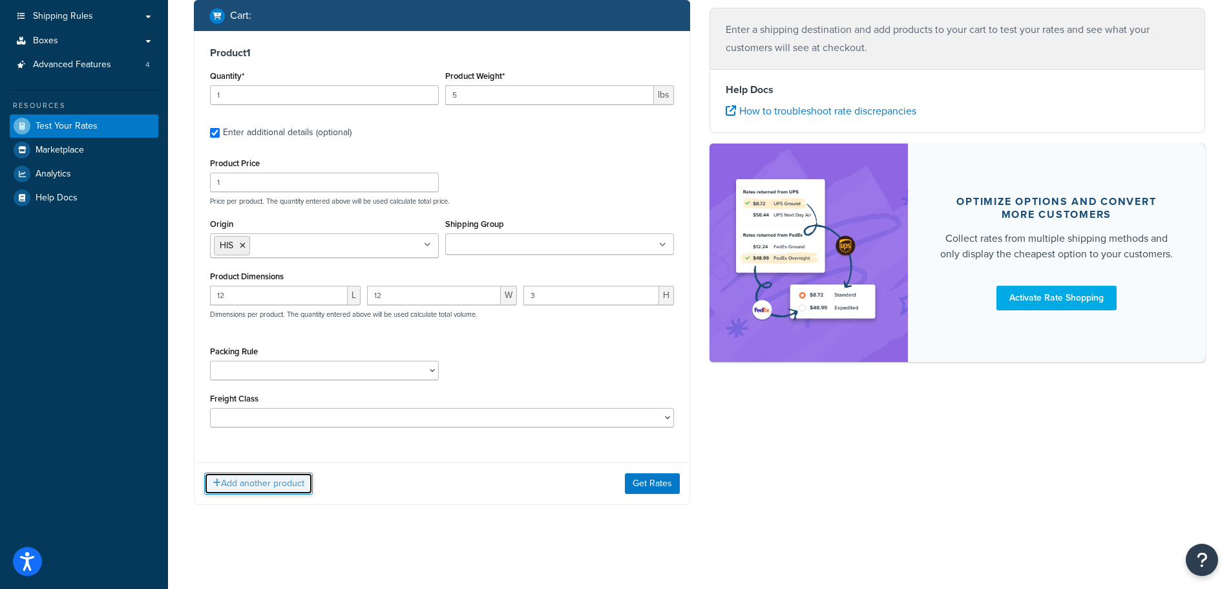 The width and height of the screenshot is (1231, 589). Describe the element at coordinates (957, 39) in the screenshot. I see `p: Enter a shipping destination and add products to your cart to test your rates and see what your c...` at that location.